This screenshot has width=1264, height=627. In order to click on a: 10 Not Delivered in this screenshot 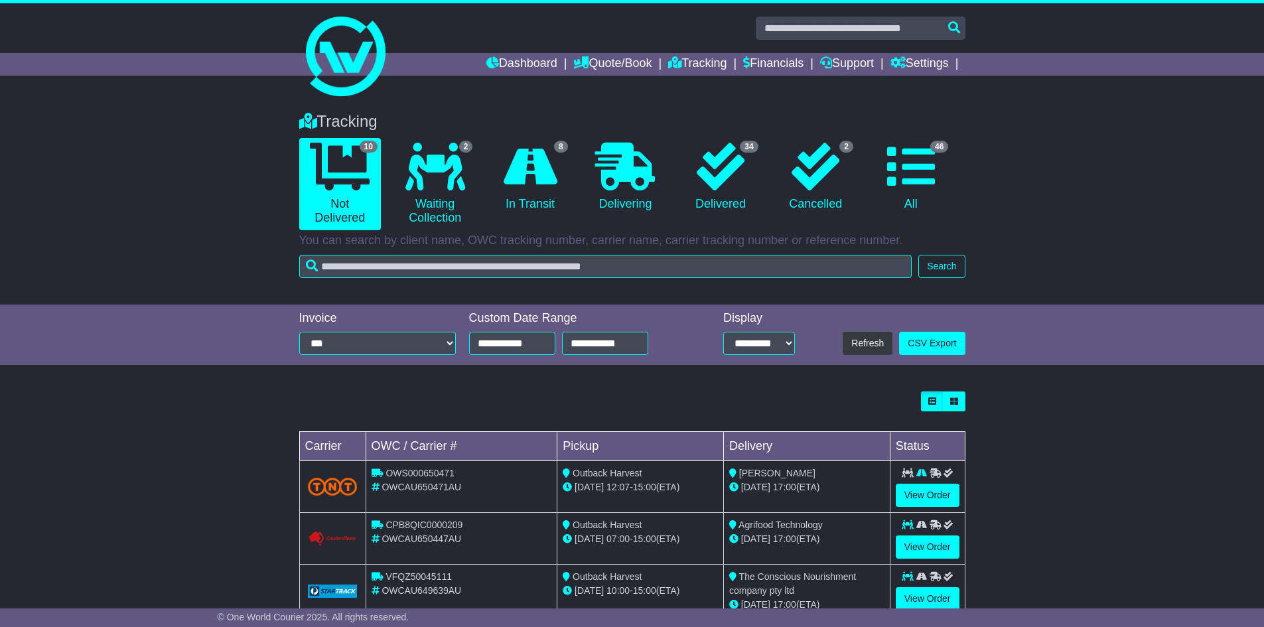, I will do `click(340, 184)`.